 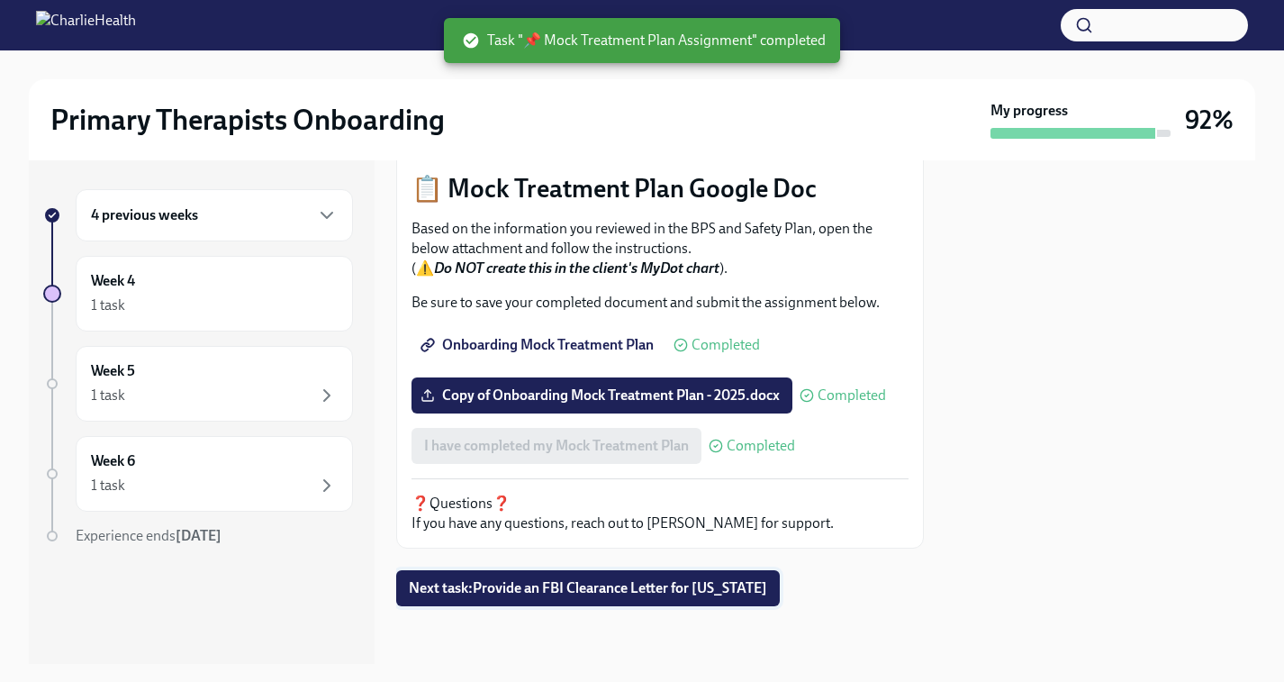 I want to click on a: Week 61 task, so click(x=198, y=474).